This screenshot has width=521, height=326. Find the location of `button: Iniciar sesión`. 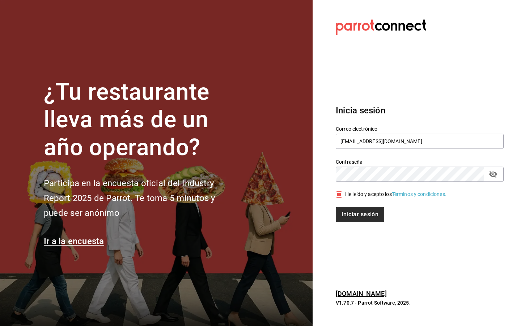

button: Iniciar sesión is located at coordinates (360, 214).